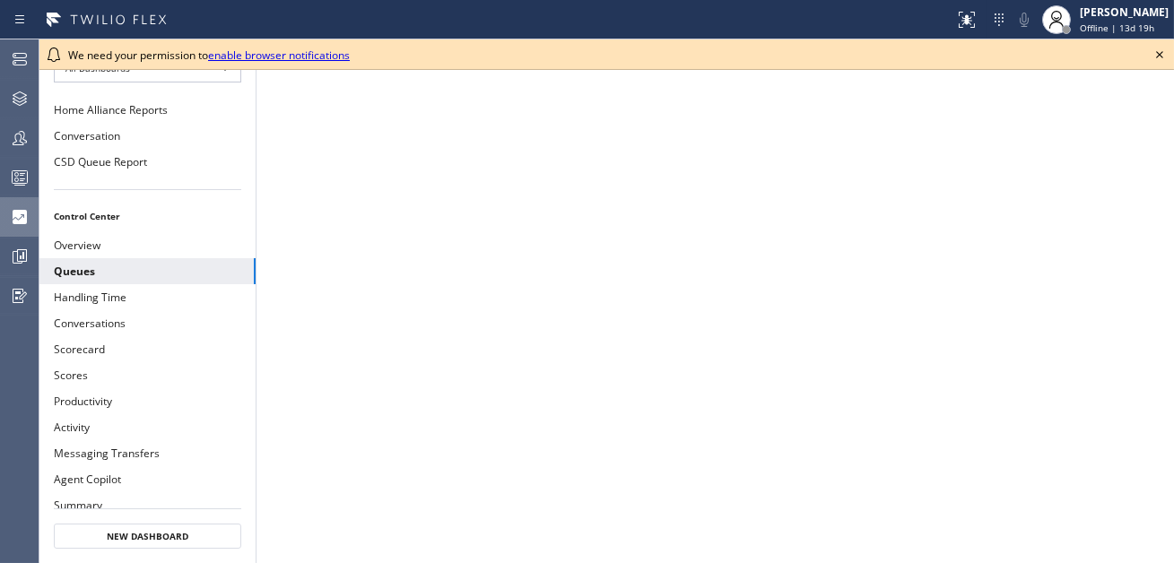  What do you see at coordinates (1117, 28) in the screenshot?
I see `span: Offline | 13d 19h` at bounding box center [1117, 28].